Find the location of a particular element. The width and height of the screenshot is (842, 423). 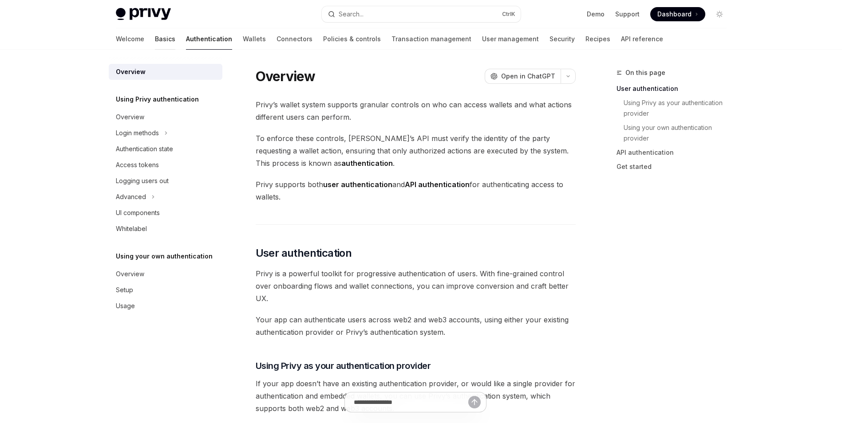

button: Toggle dark mode is located at coordinates (719, 14).